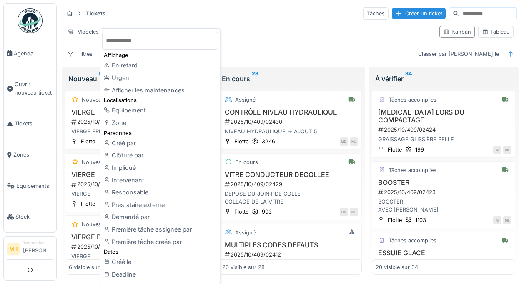 Image resolution: width=524 pixels, height=284 pixels. I want to click on div: Équipement, so click(160, 111).